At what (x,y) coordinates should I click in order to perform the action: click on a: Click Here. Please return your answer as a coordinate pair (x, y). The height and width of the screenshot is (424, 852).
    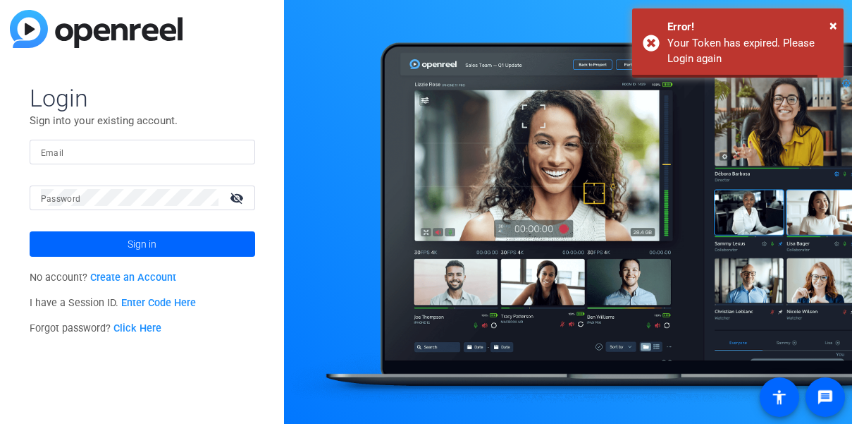
    Looking at the image, I should click on (137, 328).